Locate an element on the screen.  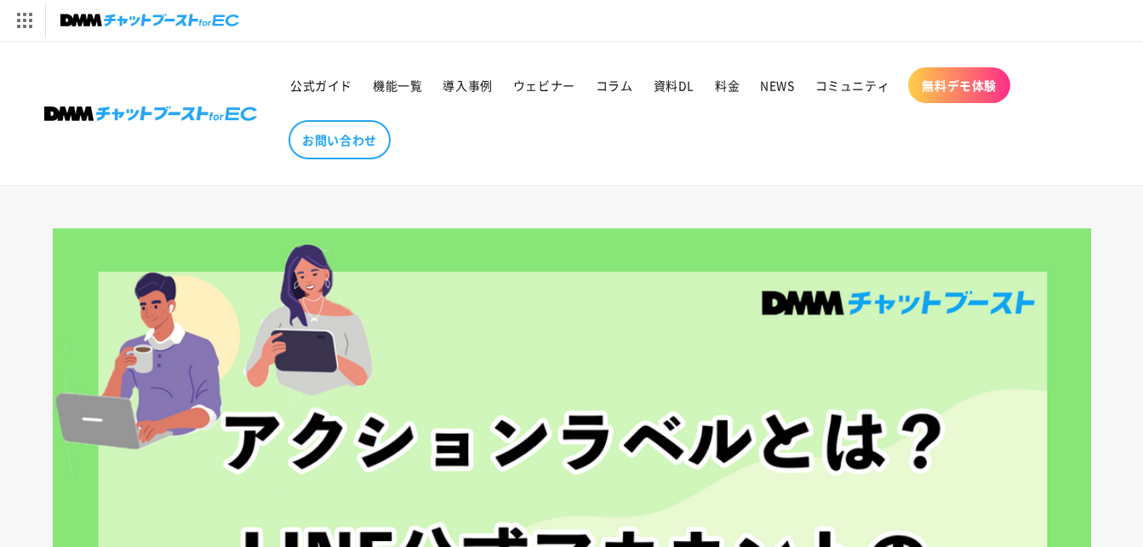
span: 機能一覧 is located at coordinates (398, 85).